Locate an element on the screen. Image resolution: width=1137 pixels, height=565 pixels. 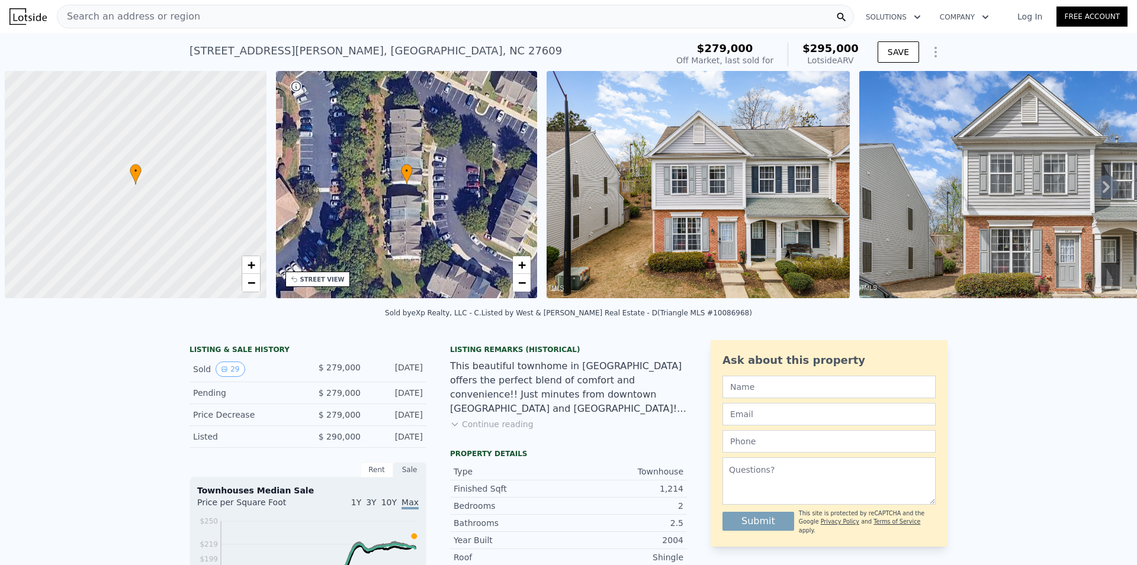
tspan: $250 is located at coordinates (208, 522).